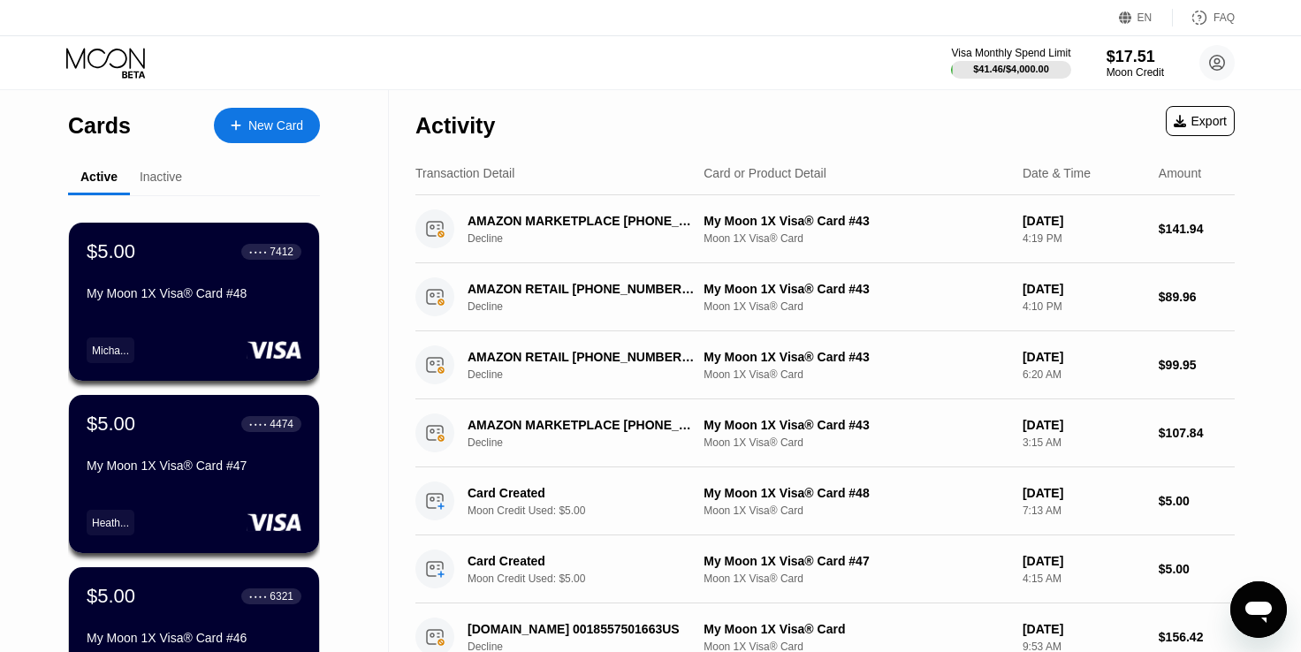 The image size is (1301, 652). I want to click on div: Activity, so click(455, 126).